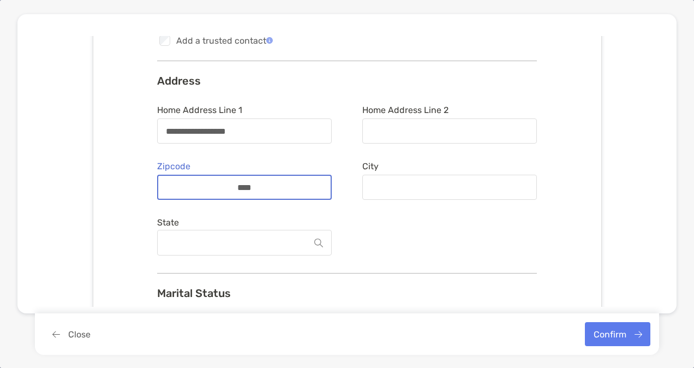 This screenshot has height=368, width=694. What do you see at coordinates (270, 40) in the screenshot?
I see `img: Add a trusted contact` at bounding box center [270, 40].